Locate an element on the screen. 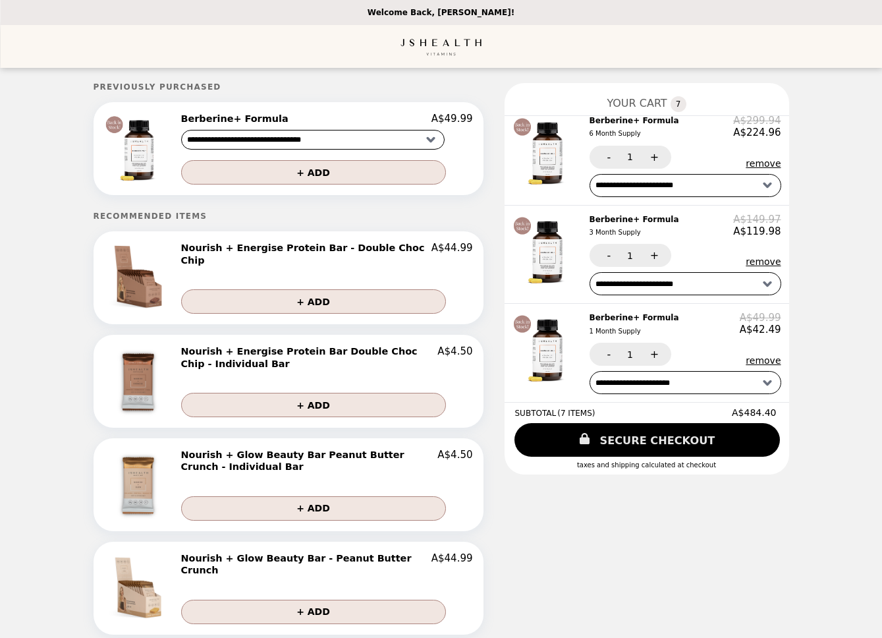 Image resolution: width=882 pixels, height=638 pixels. img: Brand Logo is located at coordinates (441, 46).